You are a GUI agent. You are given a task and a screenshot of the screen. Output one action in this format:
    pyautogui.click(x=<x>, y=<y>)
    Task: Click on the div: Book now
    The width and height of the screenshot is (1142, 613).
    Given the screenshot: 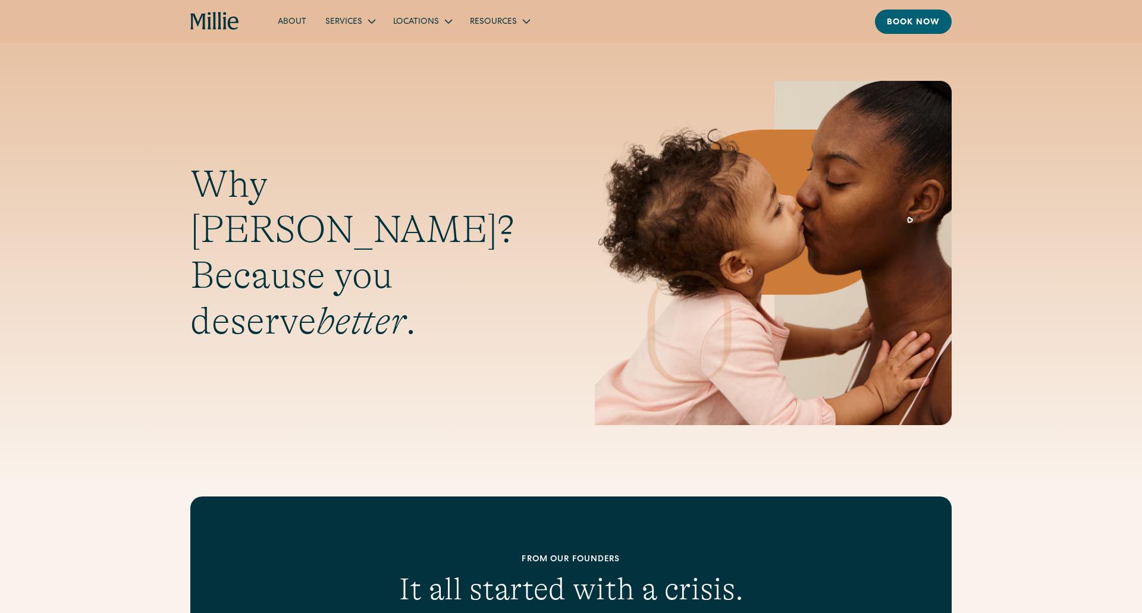 What is the action you would take?
    pyautogui.click(x=913, y=23)
    